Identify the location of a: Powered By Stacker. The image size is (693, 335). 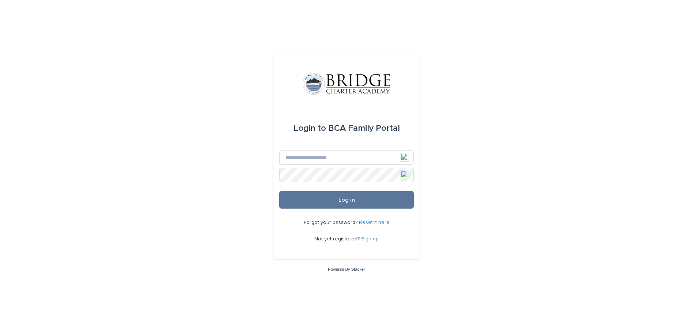
(346, 269).